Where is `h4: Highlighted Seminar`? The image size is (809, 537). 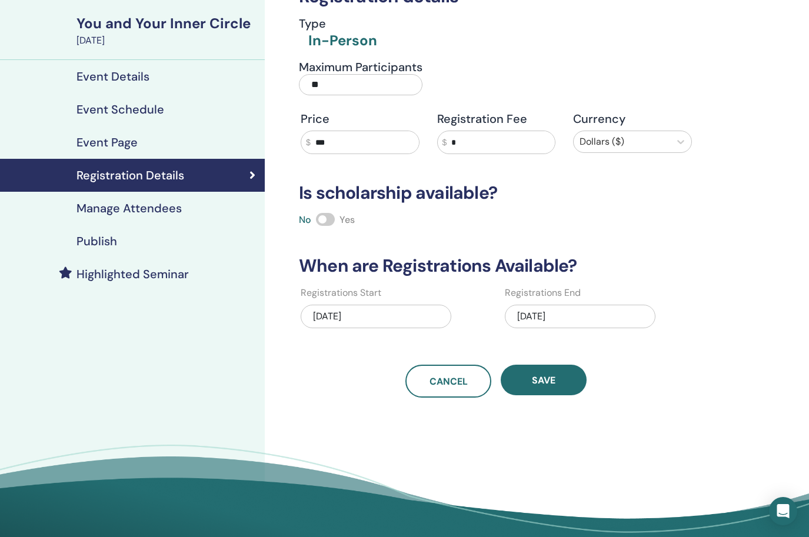
h4: Highlighted Seminar is located at coordinates (132, 274).